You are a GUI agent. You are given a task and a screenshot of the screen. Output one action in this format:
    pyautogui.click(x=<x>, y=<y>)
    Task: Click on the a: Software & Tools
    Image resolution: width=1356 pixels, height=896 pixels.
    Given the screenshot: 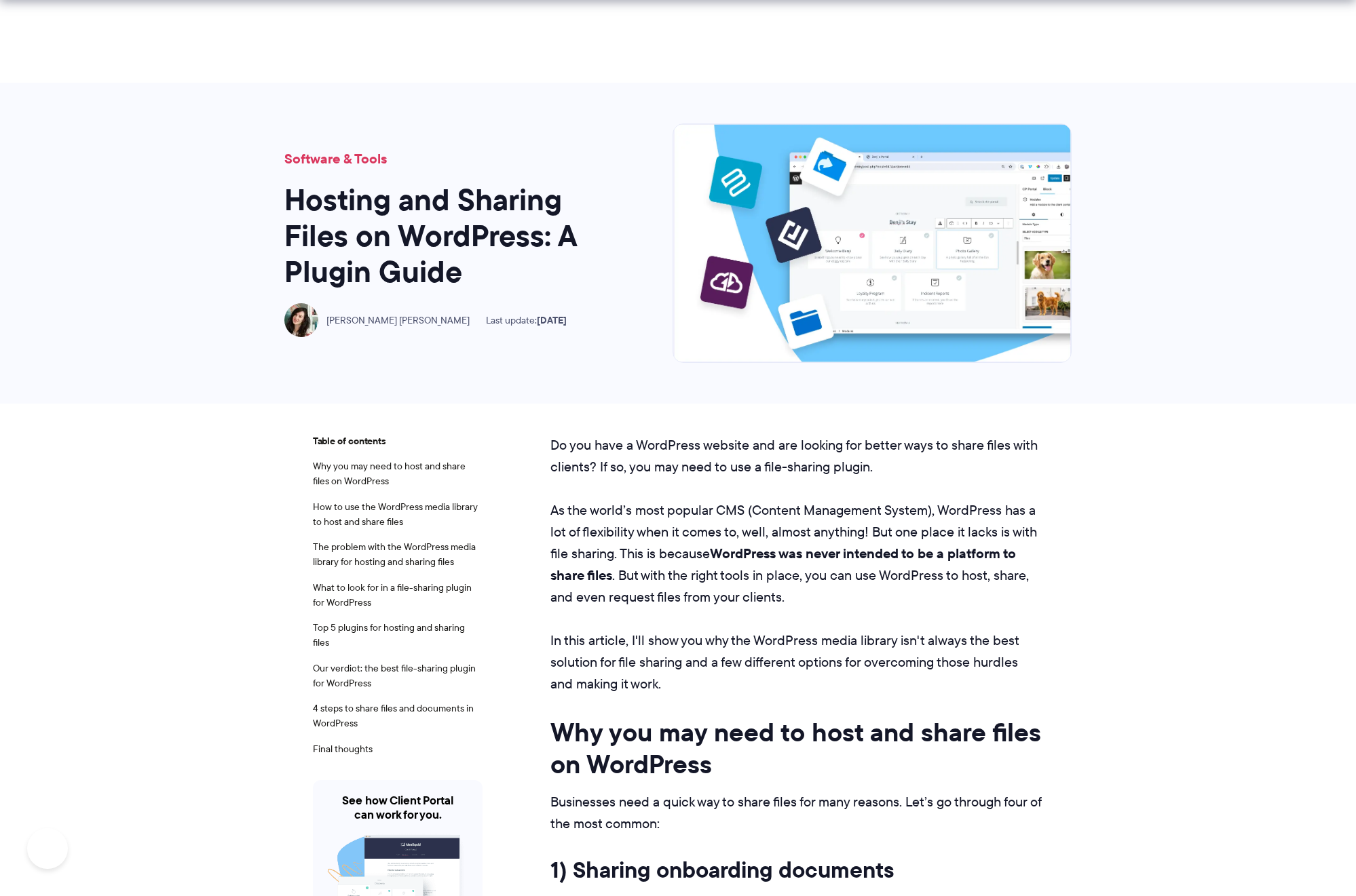 What is the action you would take?
    pyautogui.click(x=336, y=159)
    